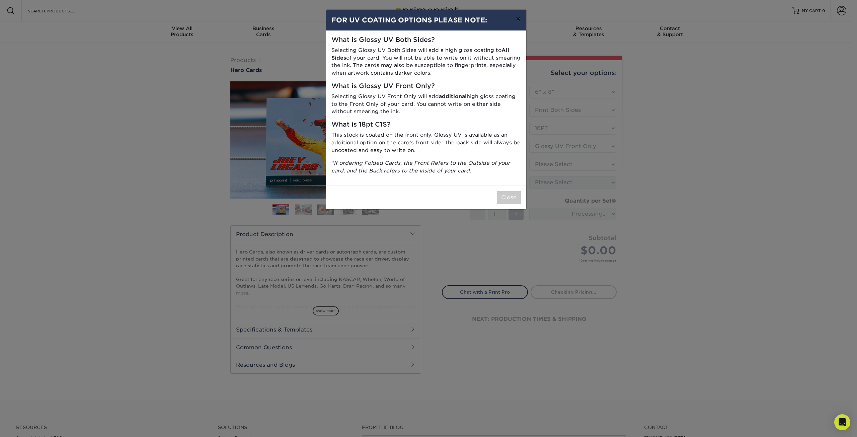 The width and height of the screenshot is (857, 437). I want to click on strong: All Sides, so click(420, 54).